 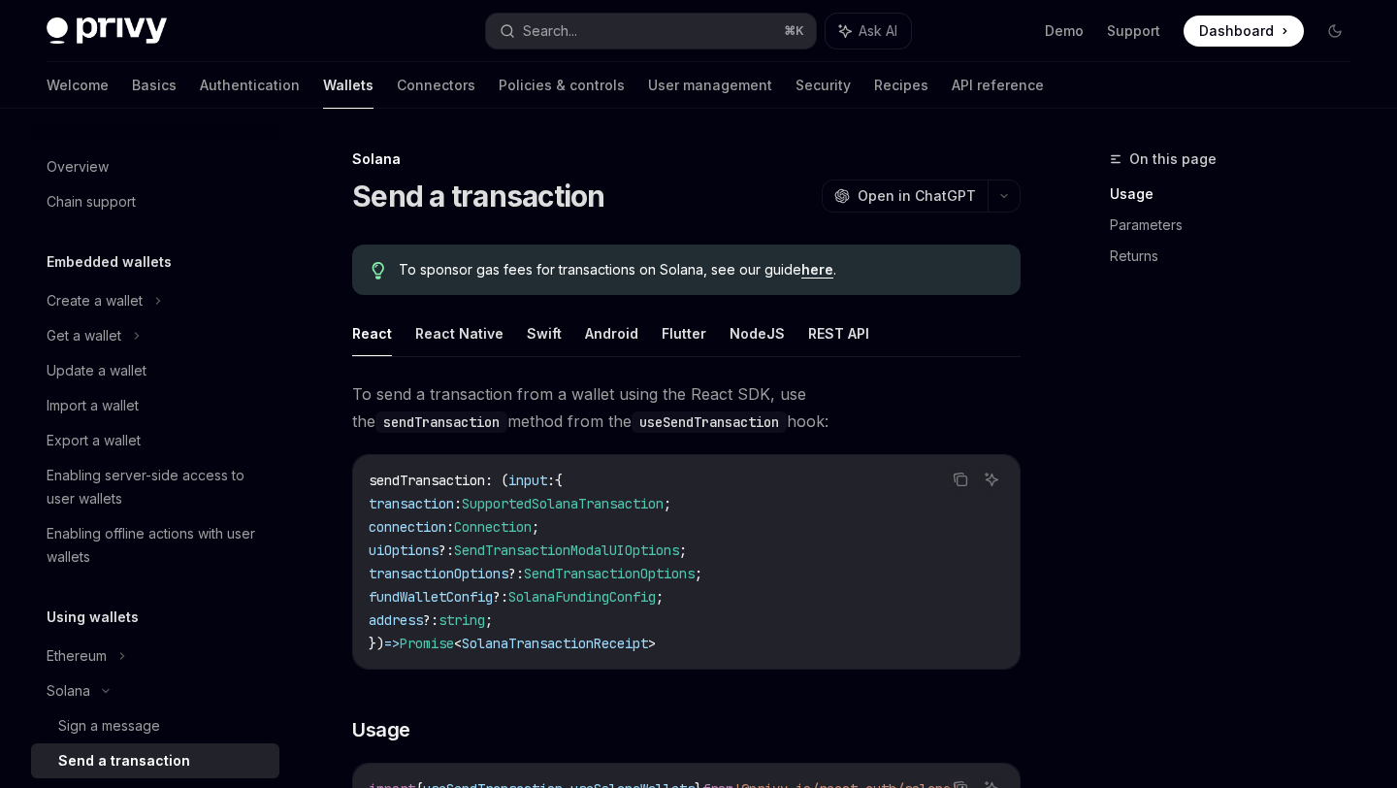 What do you see at coordinates (155, 545) in the screenshot?
I see `a: Enabling offline actions with user wallets` at bounding box center [155, 545].